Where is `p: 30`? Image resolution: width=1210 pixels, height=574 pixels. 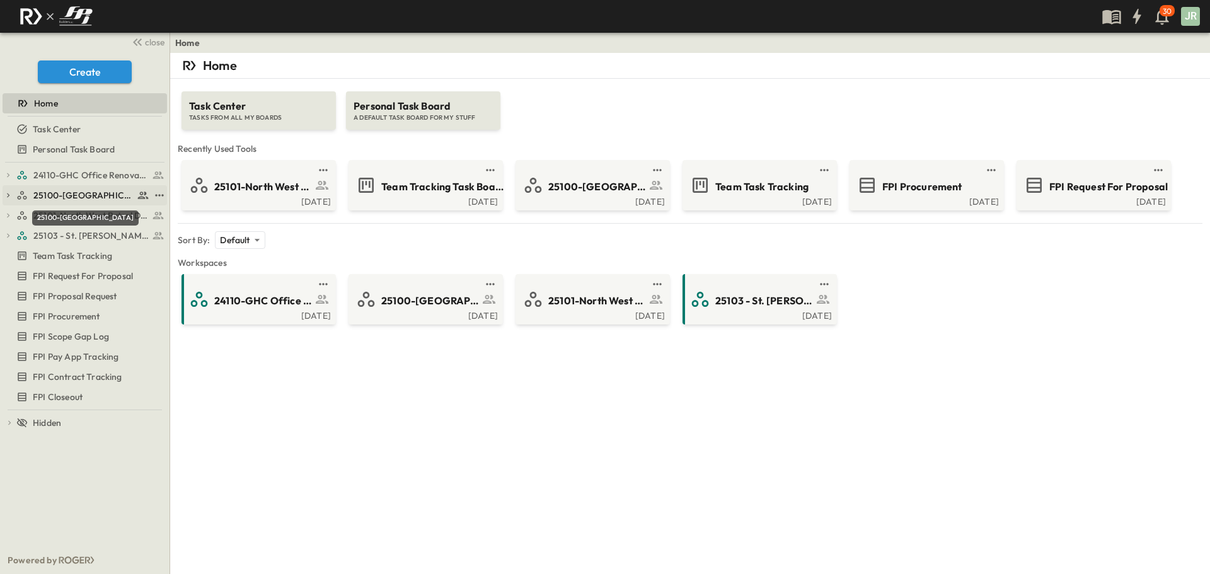 p: 30 is located at coordinates (1167, 11).